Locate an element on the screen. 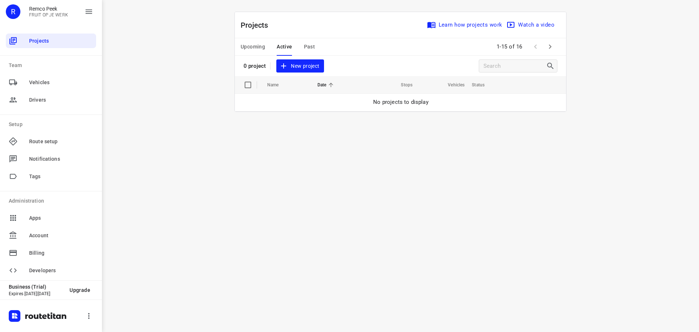  span: Tags is located at coordinates (61, 176).